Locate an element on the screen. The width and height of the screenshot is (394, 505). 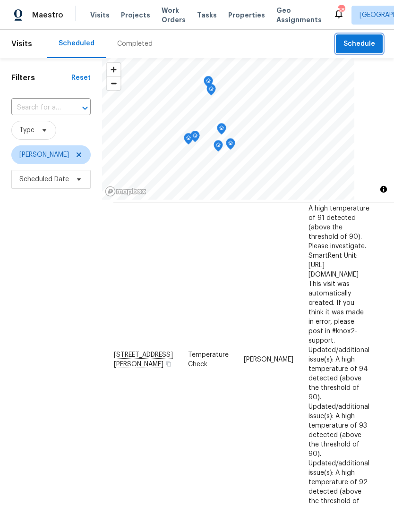
span: Tasks is located at coordinates (207, 15).